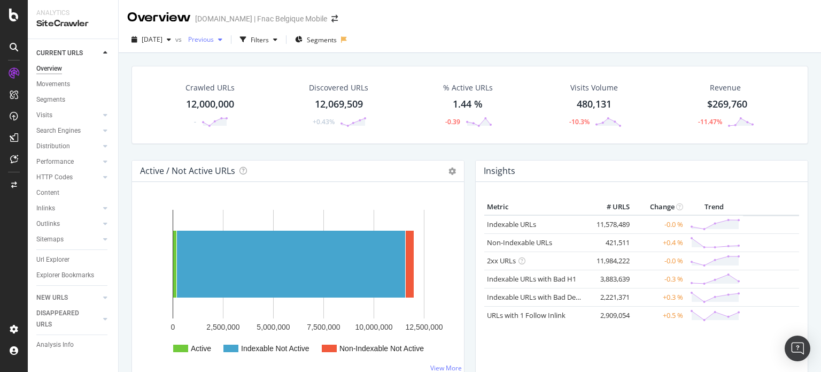 The image size is (821, 372). Describe the element at coordinates (452, 171) in the screenshot. I see `i: Options` at that location.